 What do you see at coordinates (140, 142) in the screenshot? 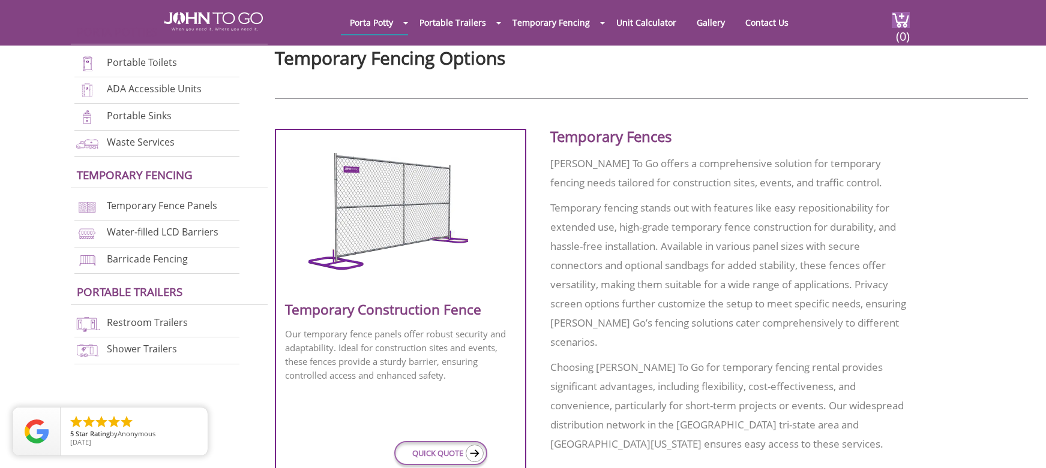
I see `a: Waste Services` at bounding box center [140, 142].